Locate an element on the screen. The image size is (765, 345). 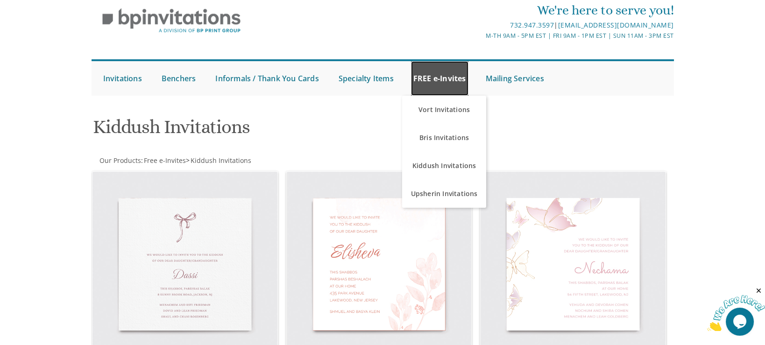
a: Invitations is located at coordinates (122, 78).